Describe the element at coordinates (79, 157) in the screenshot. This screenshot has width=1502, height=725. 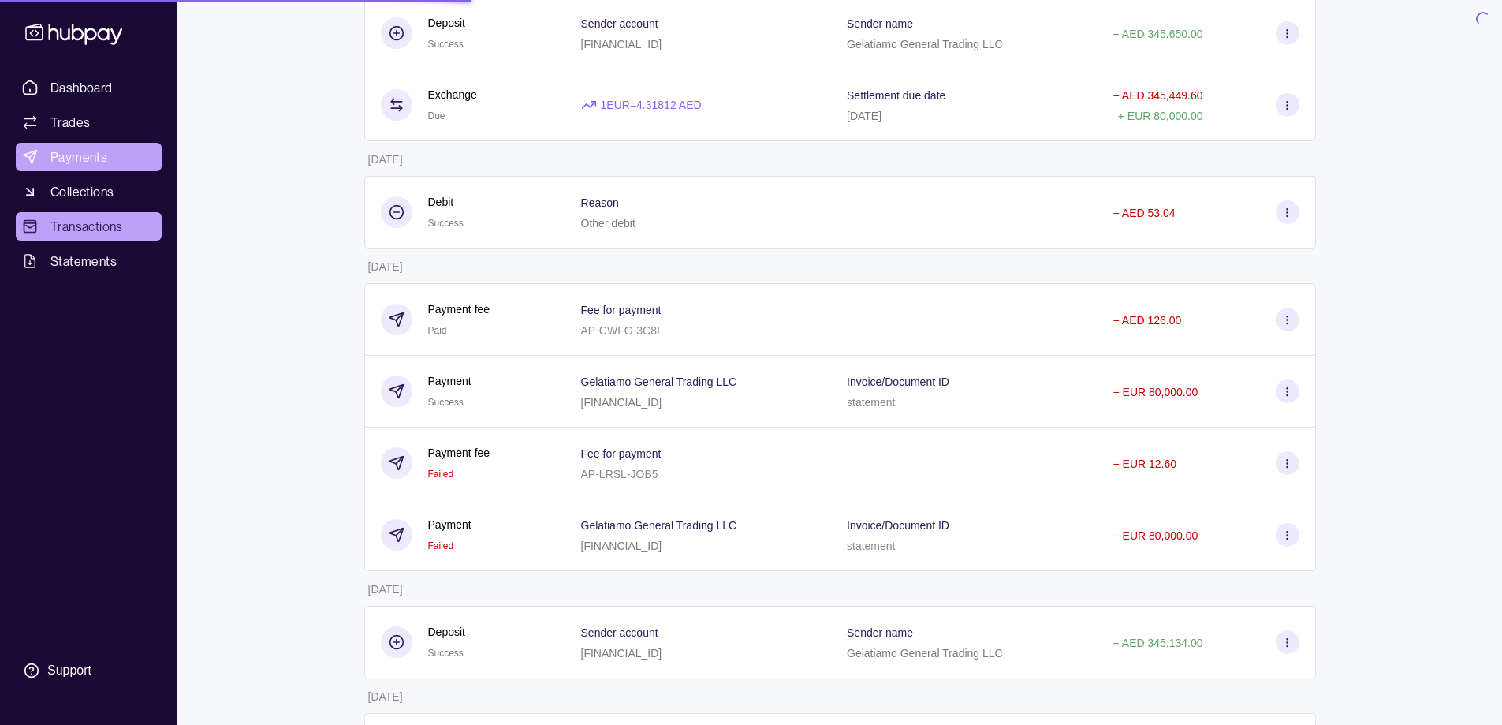
I see `span: Payments` at that location.